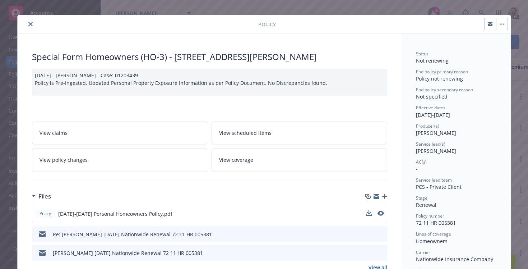  I want to click on h3: Files, so click(45, 196).